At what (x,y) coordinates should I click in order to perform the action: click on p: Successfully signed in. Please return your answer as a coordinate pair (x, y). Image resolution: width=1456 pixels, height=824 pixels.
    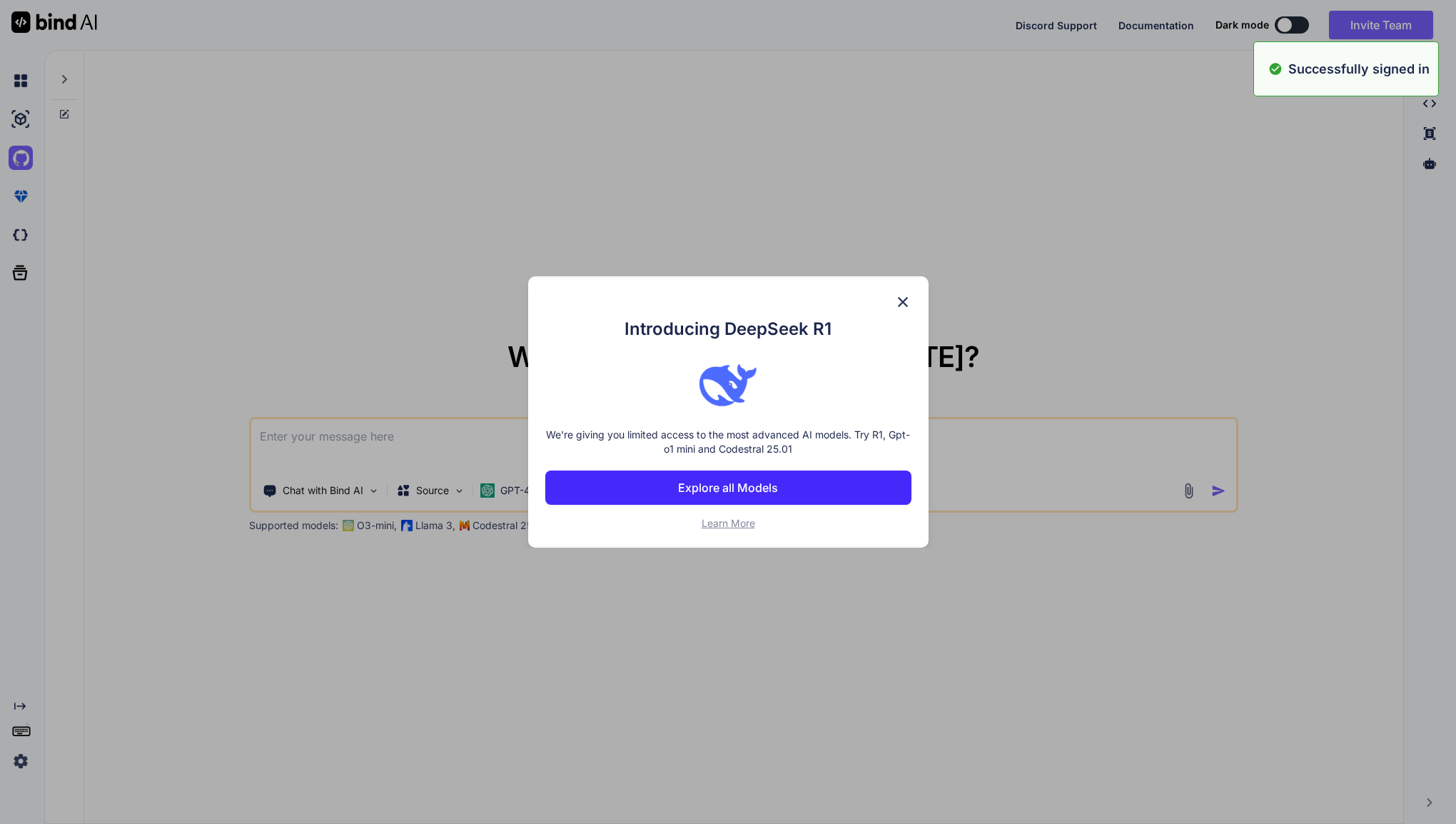
    Looking at the image, I should click on (1359, 69).